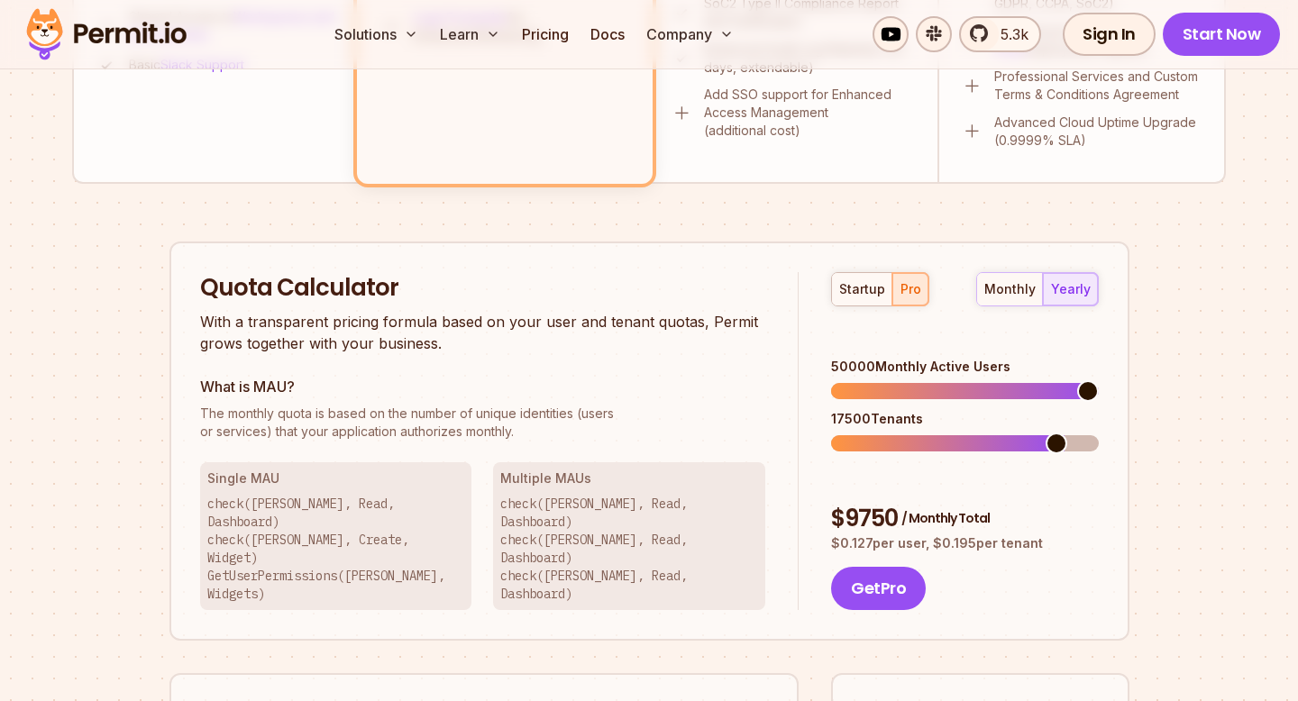  What do you see at coordinates (545, 34) in the screenshot?
I see `a: Pricing` at bounding box center [545, 34].